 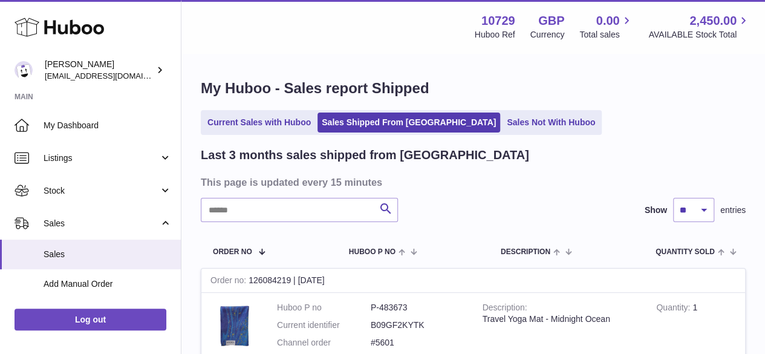 What do you see at coordinates (561, 319) in the screenshot?
I see `div: Travel Yoga Mat - Midnight Ocean` at bounding box center [561, 319].